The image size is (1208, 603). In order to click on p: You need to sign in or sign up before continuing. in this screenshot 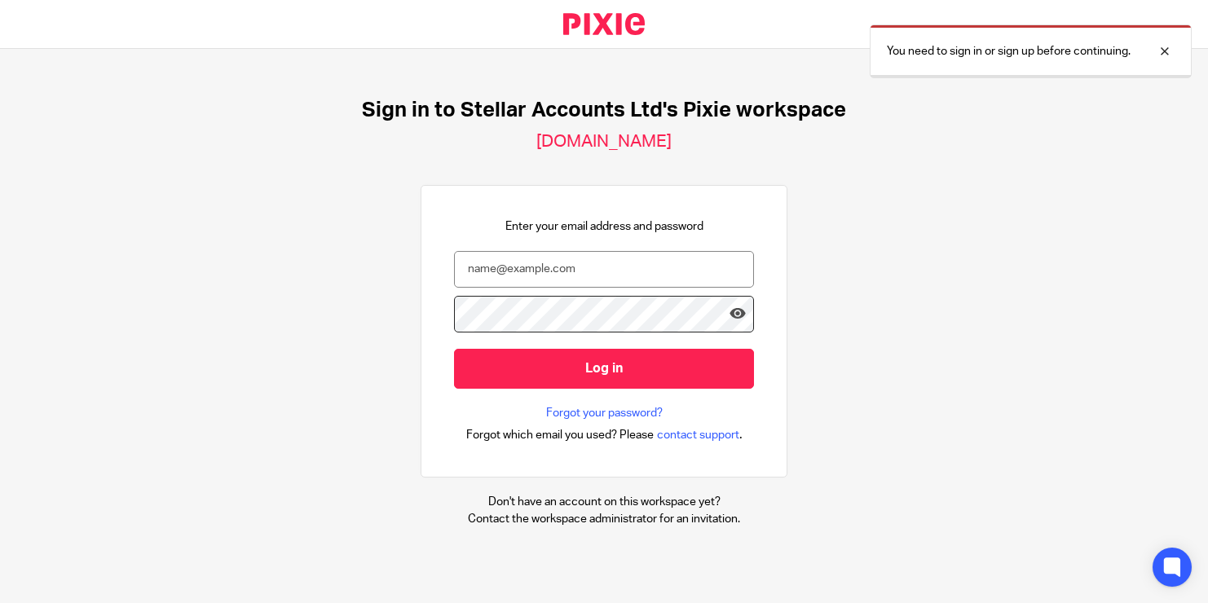, I will do `click(1008, 51)`.